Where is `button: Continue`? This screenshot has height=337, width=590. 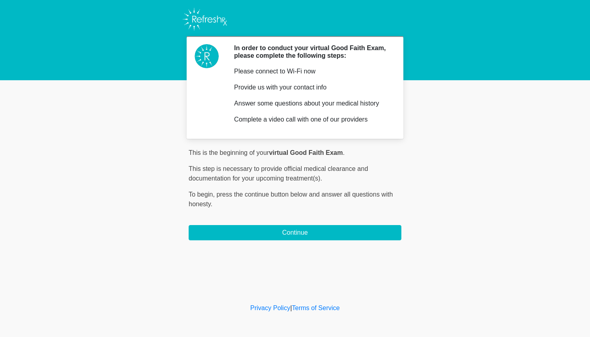
button: Continue is located at coordinates (295, 233).